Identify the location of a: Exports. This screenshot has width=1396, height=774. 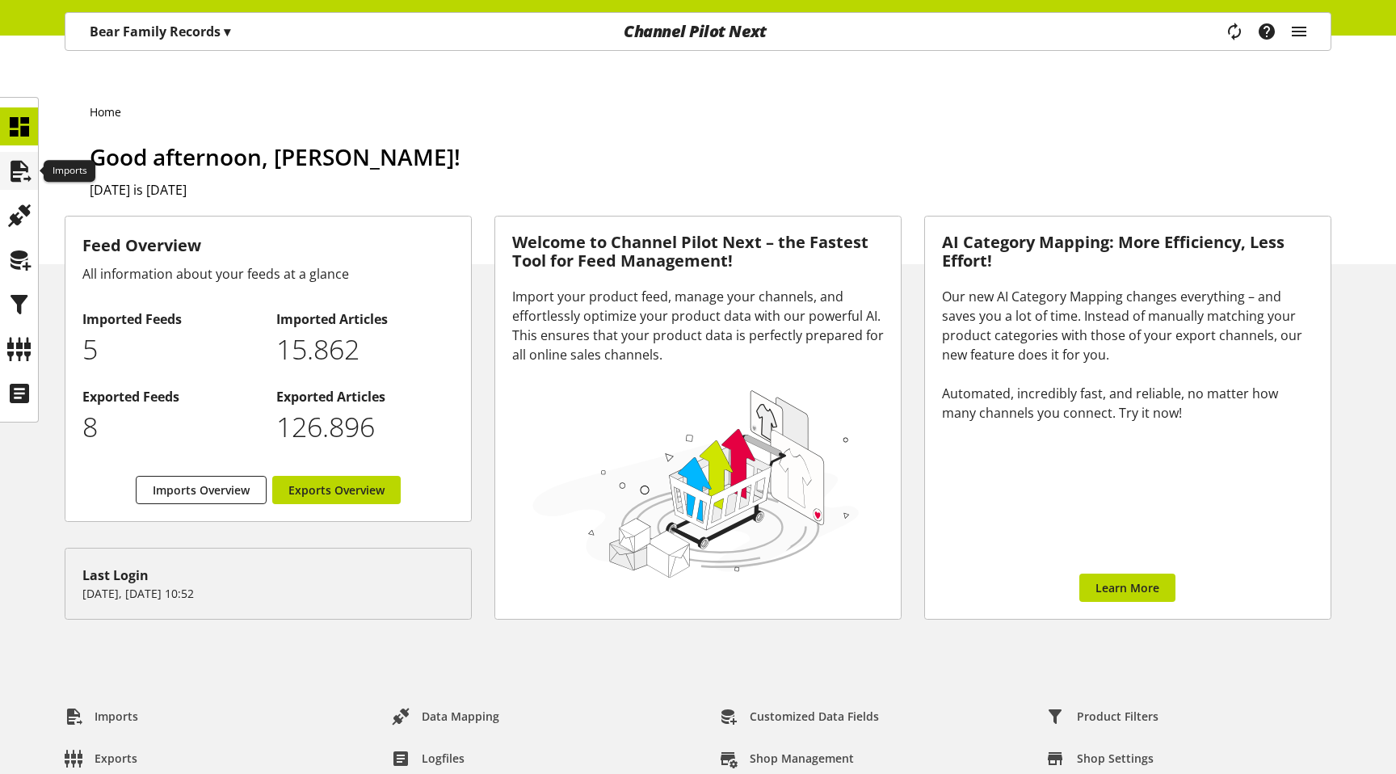
(101, 758).